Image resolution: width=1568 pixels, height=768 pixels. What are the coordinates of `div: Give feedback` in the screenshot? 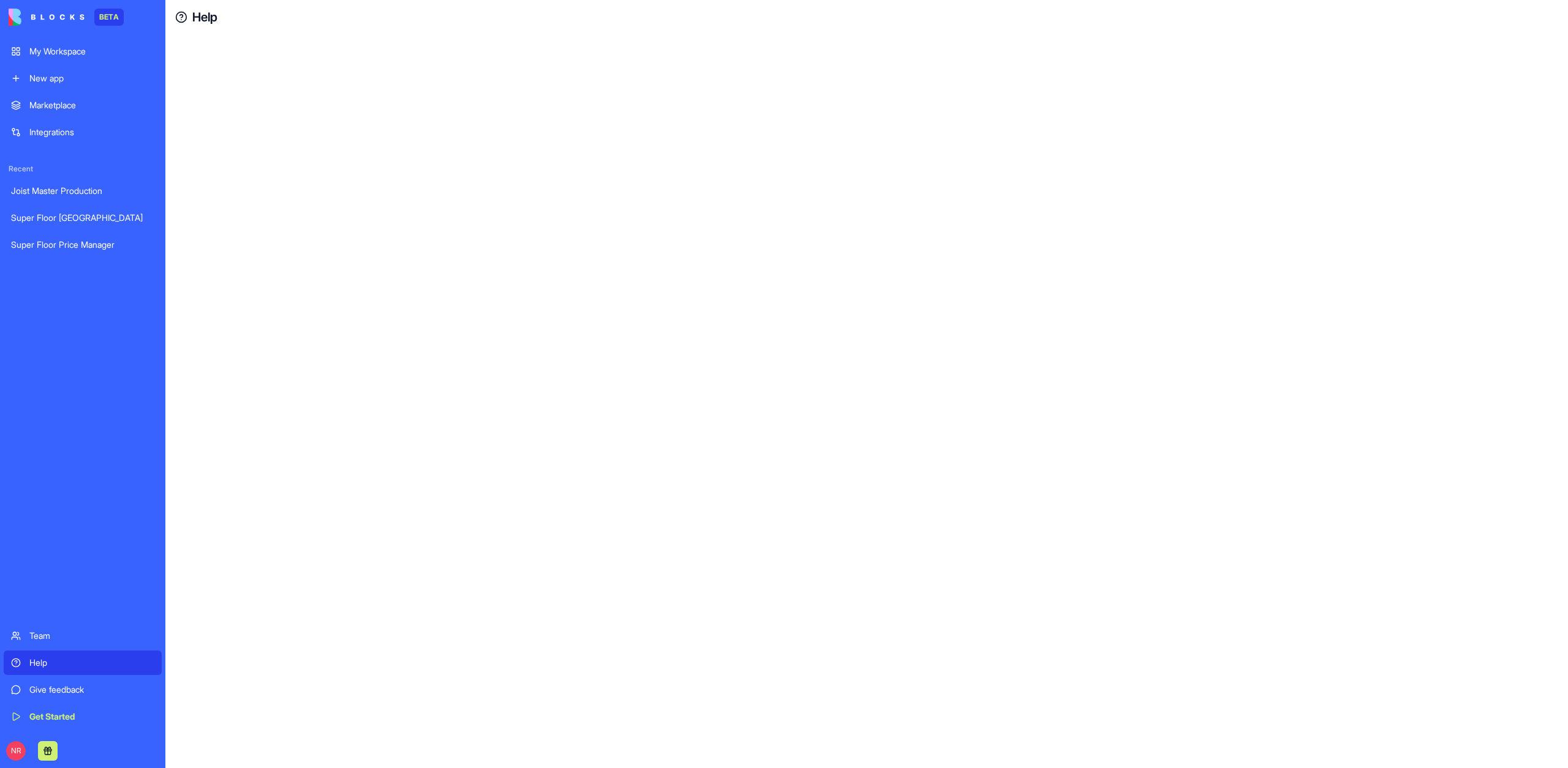 It's located at (92, 690).